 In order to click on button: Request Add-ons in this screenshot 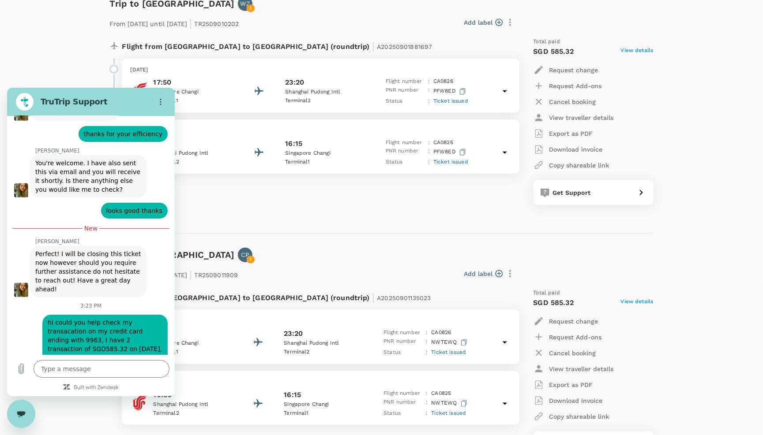, I will do `click(567, 86)`.